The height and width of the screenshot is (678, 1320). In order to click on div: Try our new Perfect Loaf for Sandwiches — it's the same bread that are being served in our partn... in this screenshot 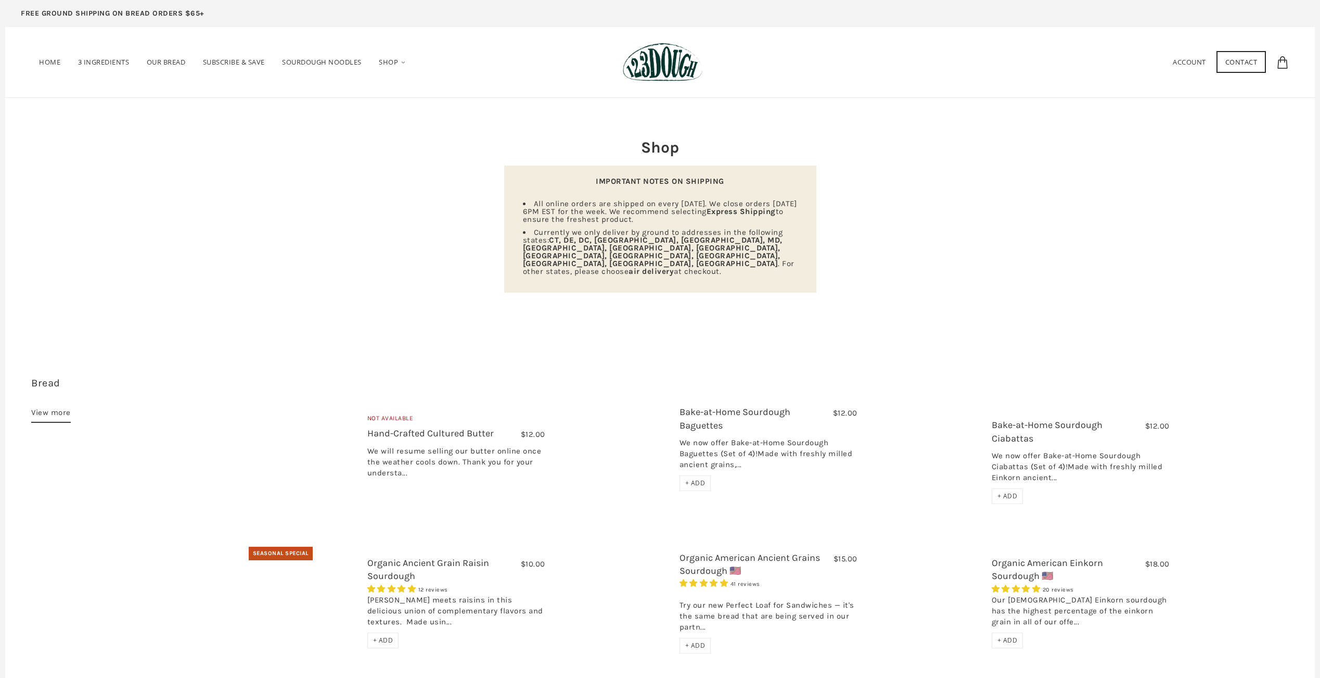, I will do `click(769, 613)`.